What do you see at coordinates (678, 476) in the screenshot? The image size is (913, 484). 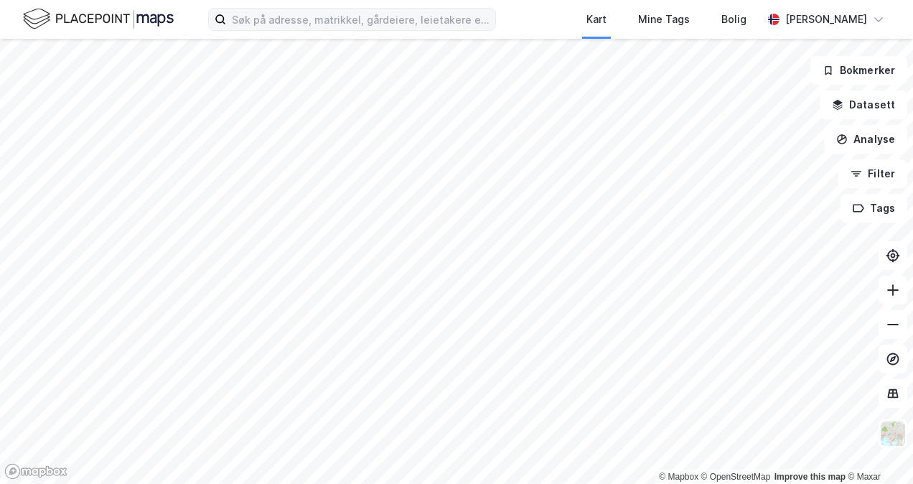 I see `a: Mapbox` at bounding box center [678, 476].